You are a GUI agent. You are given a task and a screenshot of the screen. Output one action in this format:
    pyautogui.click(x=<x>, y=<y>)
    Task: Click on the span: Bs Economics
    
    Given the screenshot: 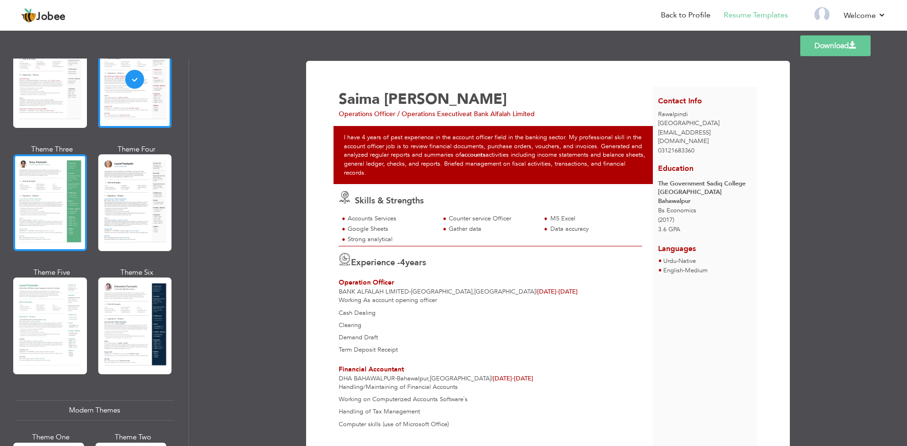 What is the action you would take?
    pyautogui.click(x=677, y=211)
    